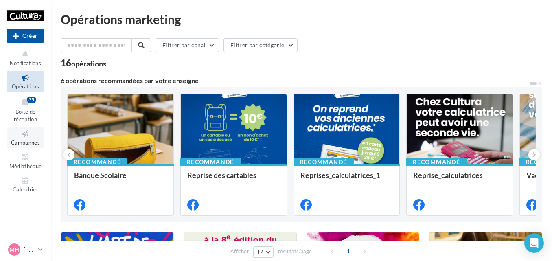 This screenshot has height=261, width=552. Describe the element at coordinates (295, 81) in the screenshot. I see `div: 6 opérations recommandées par votre enseigne` at that location.